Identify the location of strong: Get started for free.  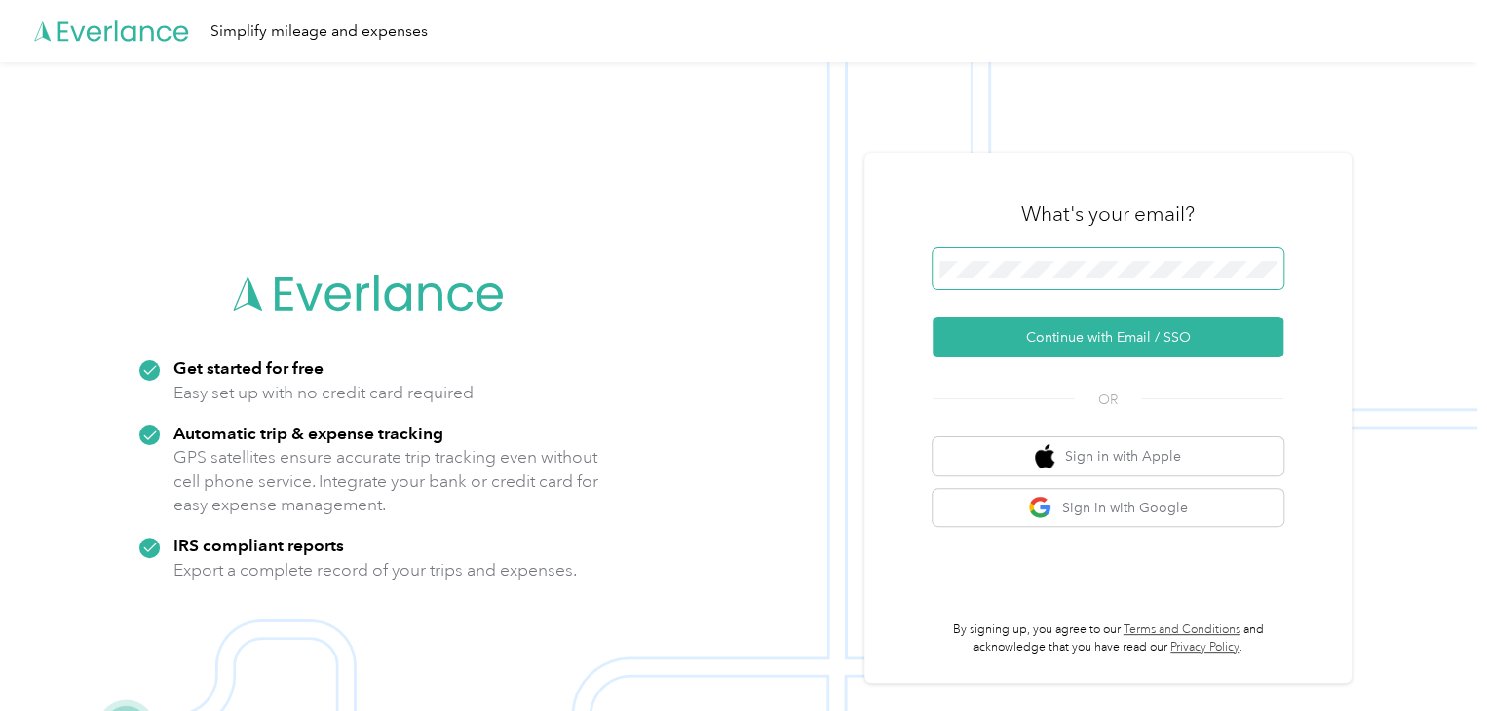
(248, 367).